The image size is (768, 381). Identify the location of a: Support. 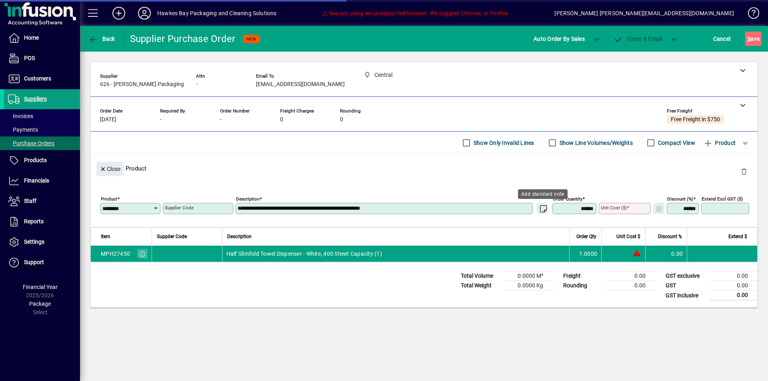
(42, 262).